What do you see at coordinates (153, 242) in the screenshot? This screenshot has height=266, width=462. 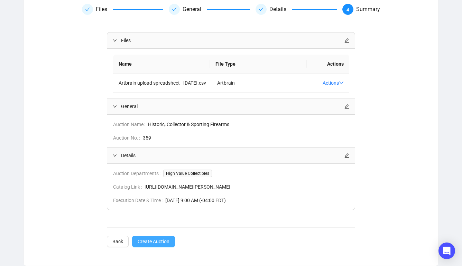 I see `span: Create Auction` at bounding box center [153, 242].